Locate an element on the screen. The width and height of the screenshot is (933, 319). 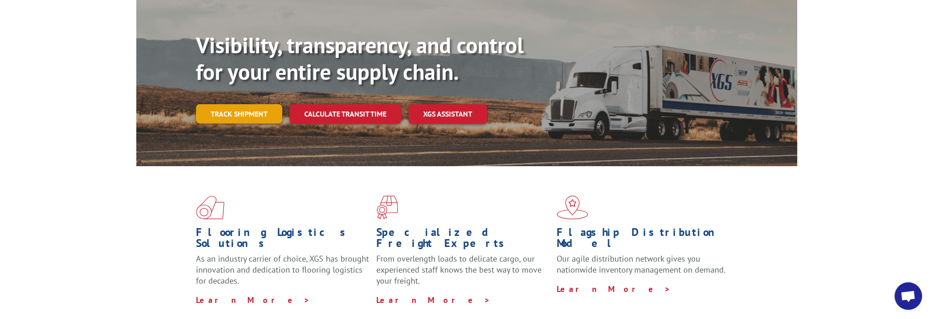
h1: Flooring Logistics Solutions is located at coordinates (283, 240).